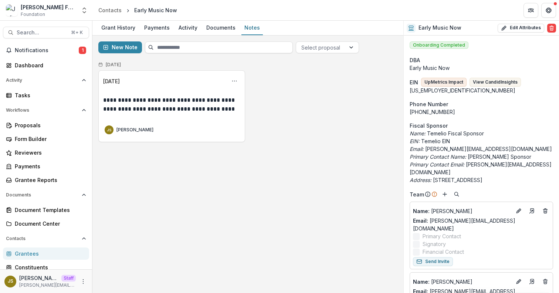 The image size is (559, 293). I want to click on a: Grantee Reports, so click(46, 180).